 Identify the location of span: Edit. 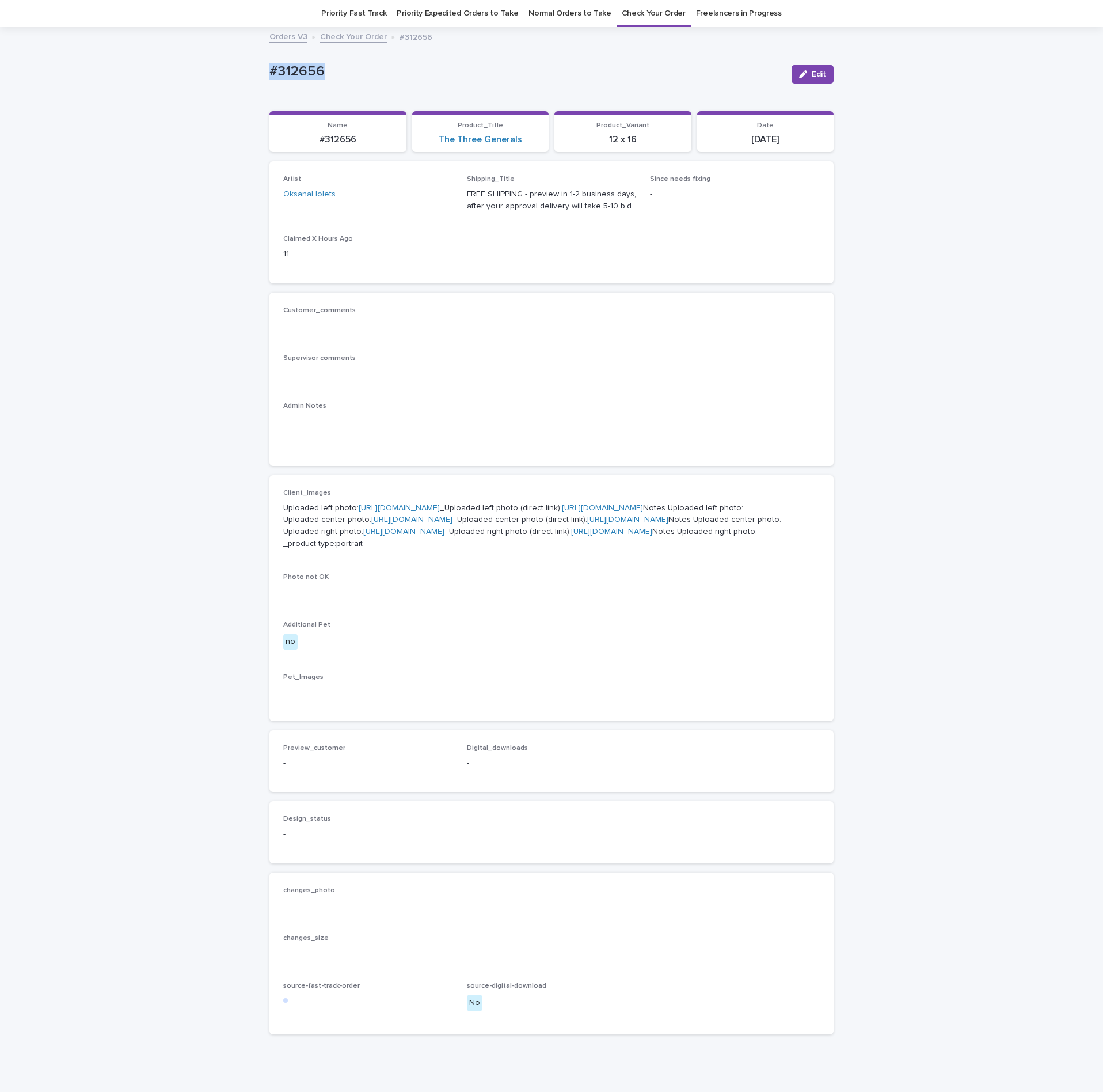
(819, 74).